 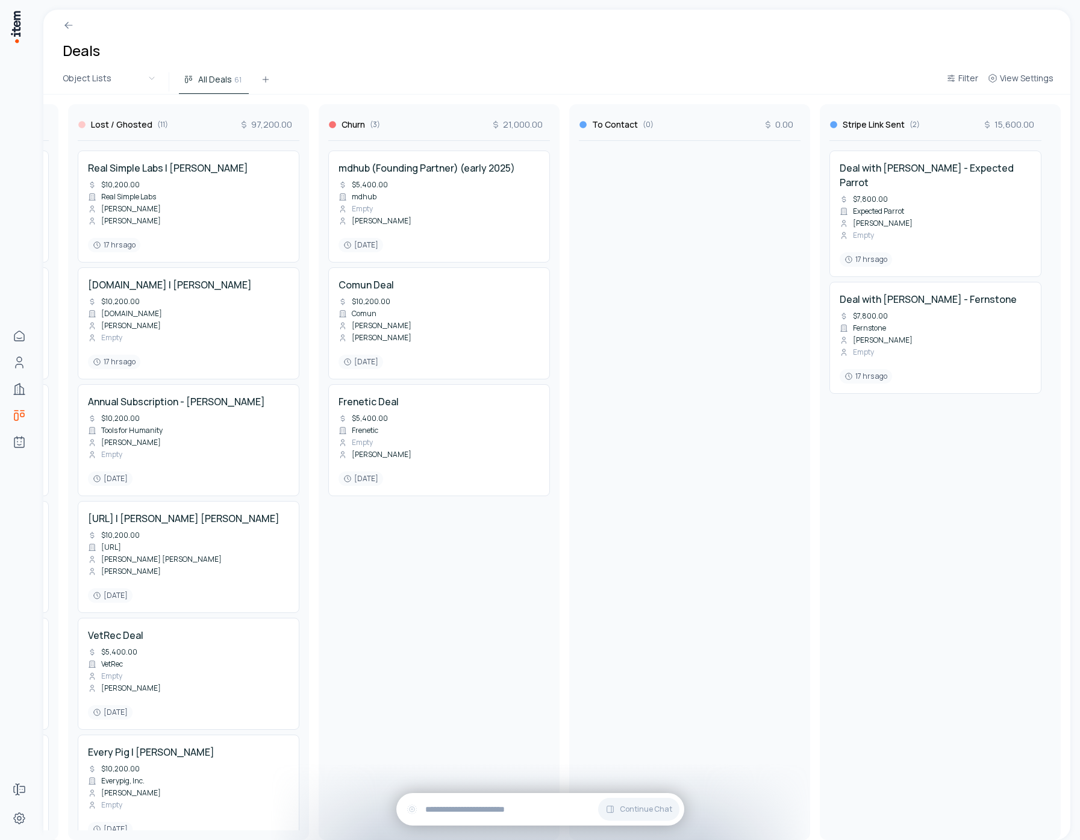 What do you see at coordinates (366, 285) in the screenshot?
I see `h4: Comun Deal` at bounding box center [366, 285].